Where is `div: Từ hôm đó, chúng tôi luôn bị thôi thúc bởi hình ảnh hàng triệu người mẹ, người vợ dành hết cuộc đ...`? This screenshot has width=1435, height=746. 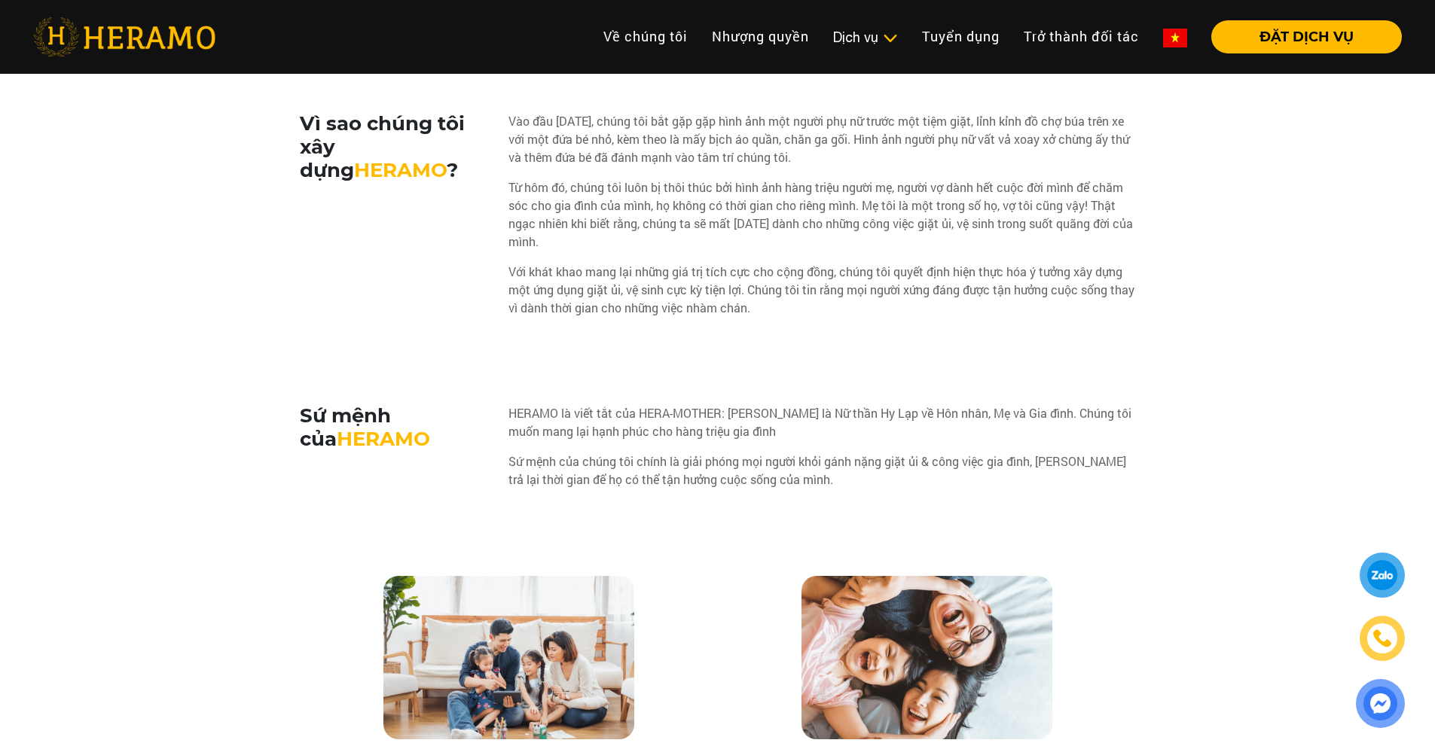 div: Từ hôm đó, chúng tôi luôn bị thôi thúc bởi hình ảnh hàng triệu người mẹ, người vợ dành hết cuộc đ... is located at coordinates (822, 215).